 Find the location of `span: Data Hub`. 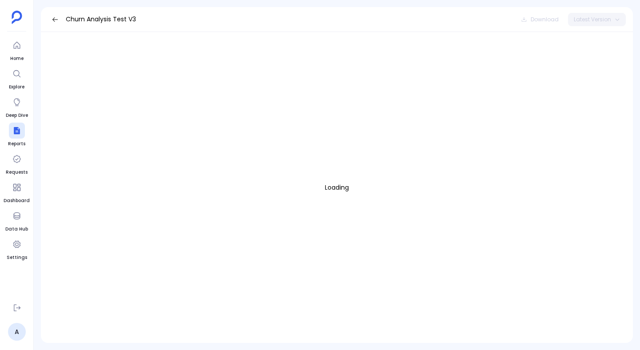

span: Data Hub is located at coordinates (16, 229).